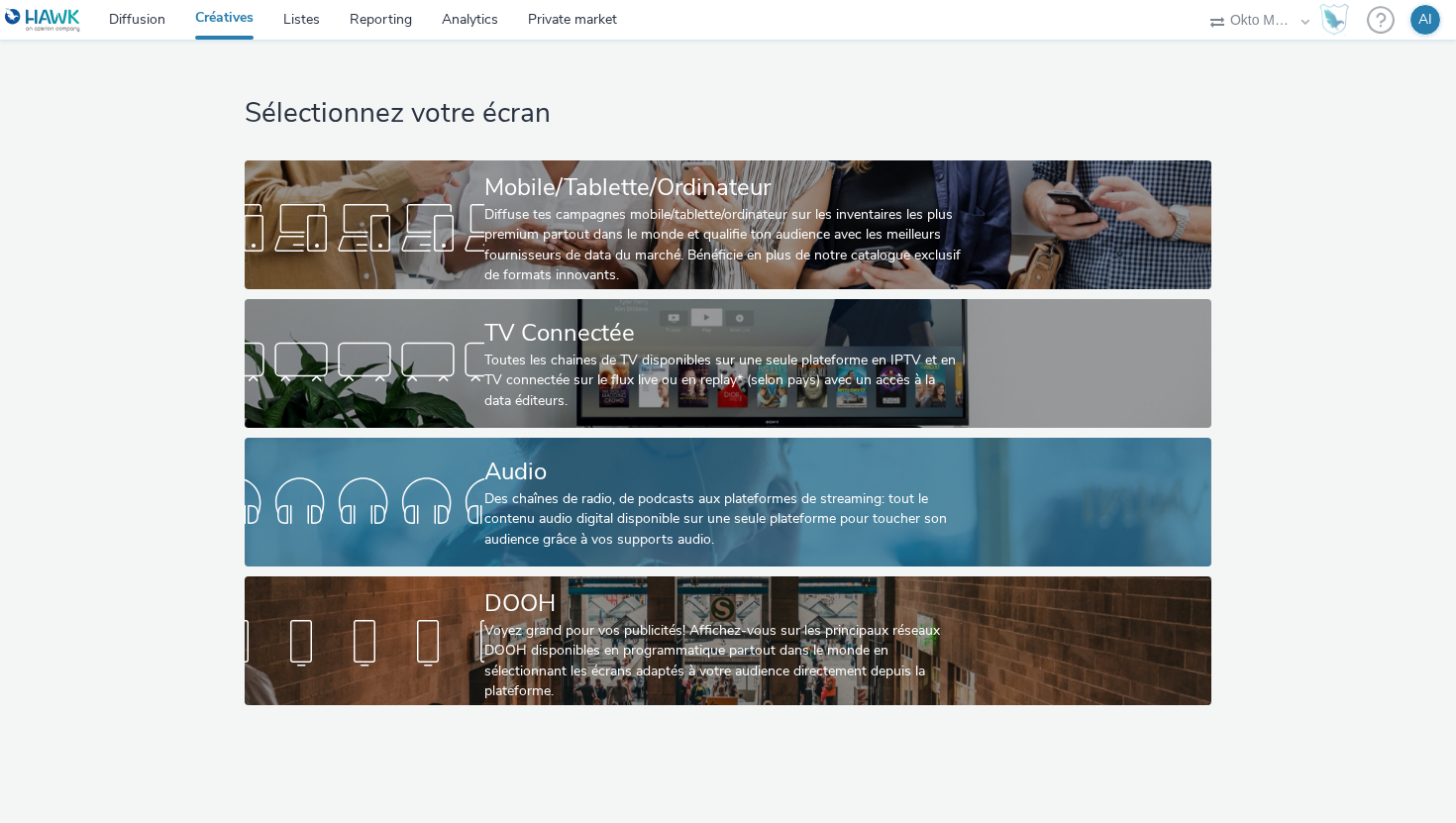  What do you see at coordinates (43, 20) in the screenshot?
I see `img: undefined Logo` at bounding box center [43, 20].